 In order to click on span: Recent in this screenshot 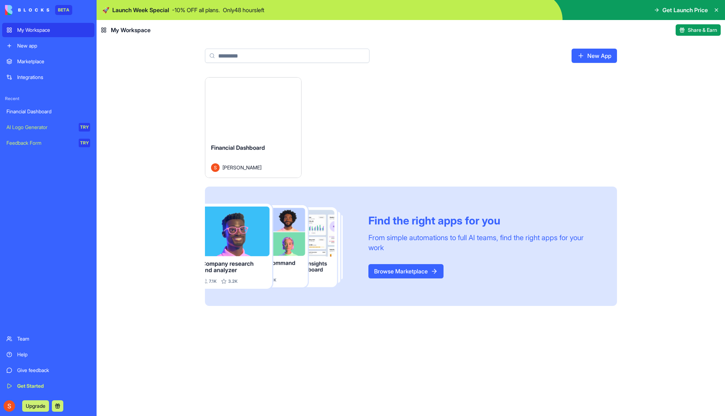, I will do `click(48, 99)`.